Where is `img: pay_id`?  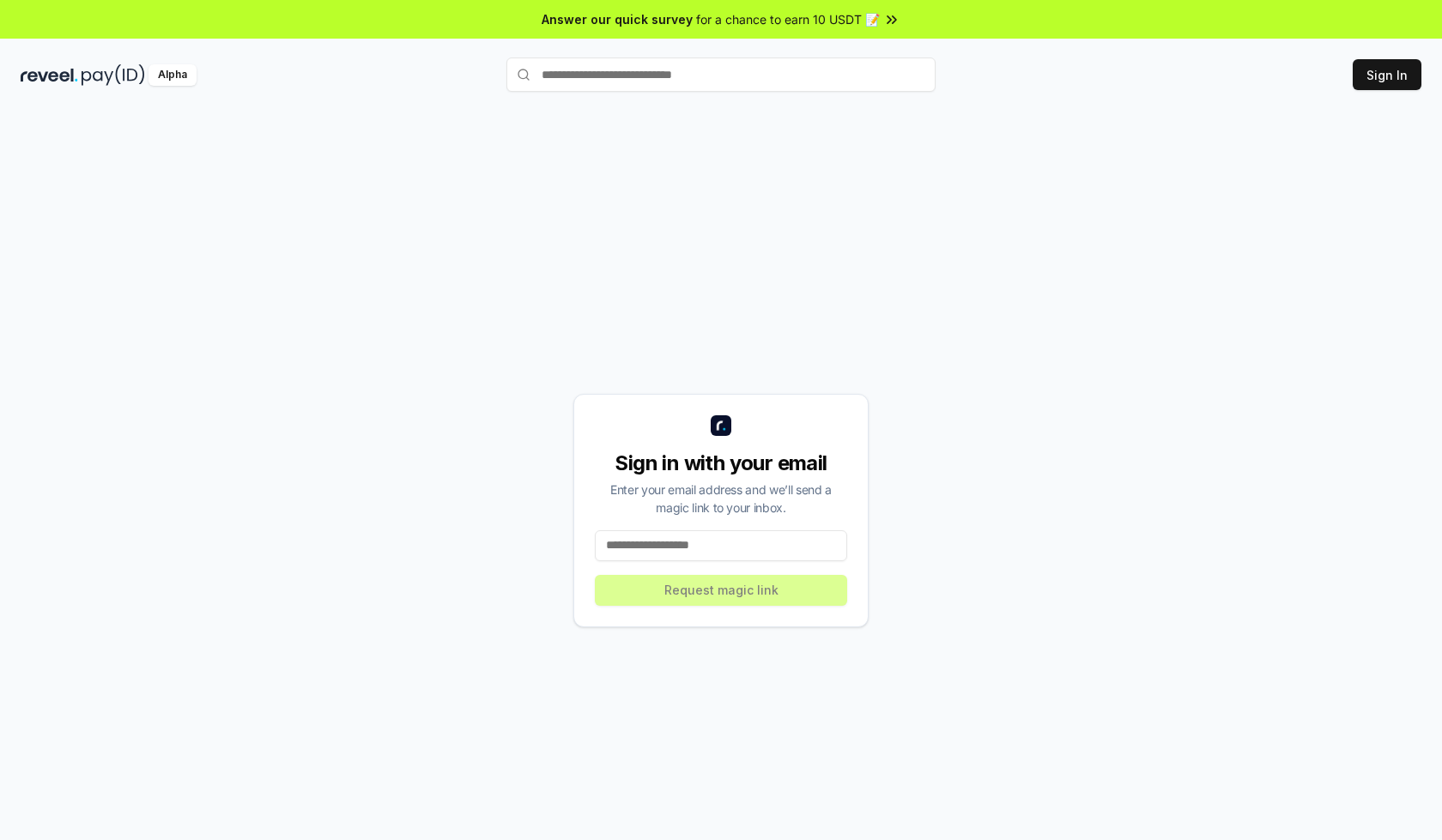
img: pay_id is located at coordinates (113, 75).